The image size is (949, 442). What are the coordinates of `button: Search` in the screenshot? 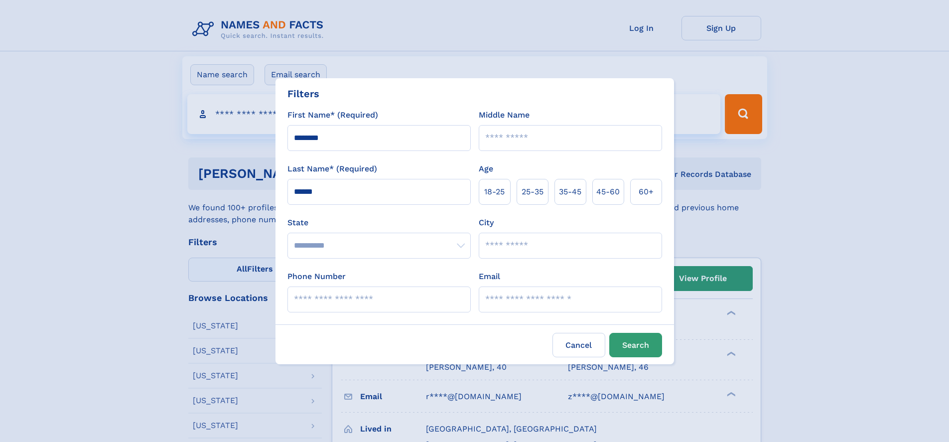 It's located at (635, 345).